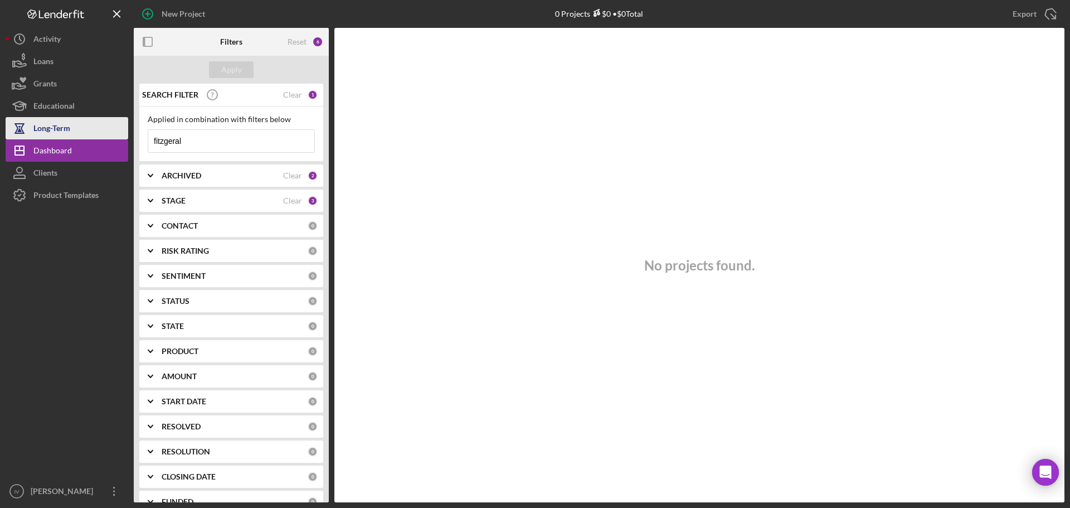 The height and width of the screenshot is (508, 1070). What do you see at coordinates (186, 451) in the screenshot?
I see `b: RESOLUTION` at bounding box center [186, 451].